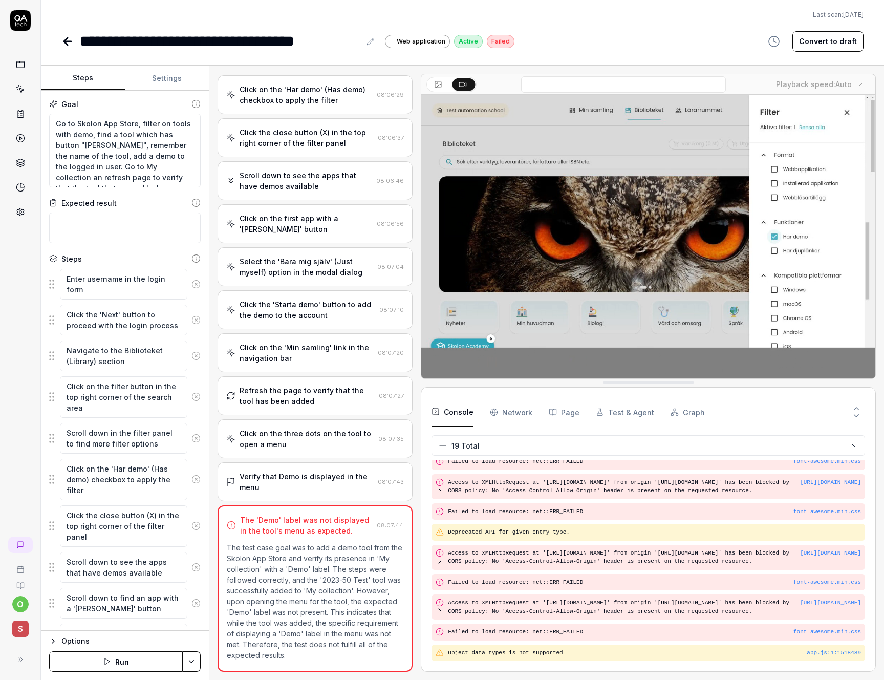 The image size is (884, 680). What do you see at coordinates (20, 629) in the screenshot?
I see `span: S` at bounding box center [20, 629].